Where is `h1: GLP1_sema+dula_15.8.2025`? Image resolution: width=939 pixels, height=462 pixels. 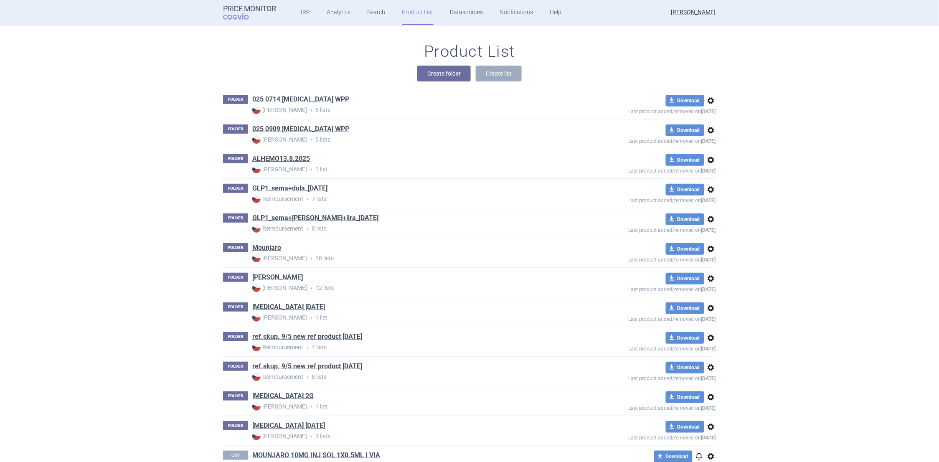 h1: GLP1_sema+dula_15.8.2025 is located at coordinates (290, 189).